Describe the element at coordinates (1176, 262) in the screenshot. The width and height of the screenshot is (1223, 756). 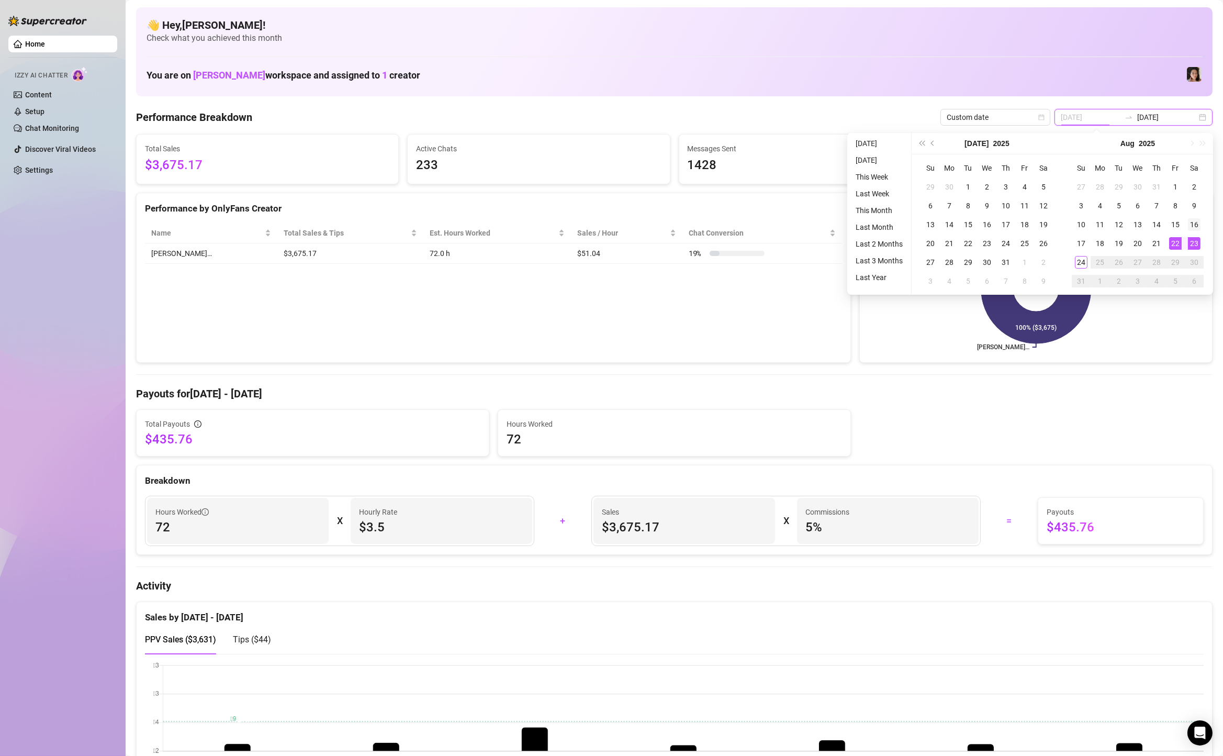
I see `td: 2025-08-29` at that location.